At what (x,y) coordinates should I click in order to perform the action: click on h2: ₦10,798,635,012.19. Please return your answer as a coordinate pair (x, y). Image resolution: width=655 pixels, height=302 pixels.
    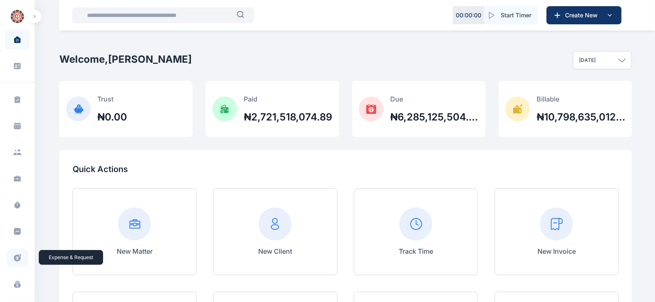
    Looking at the image, I should click on (581, 117).